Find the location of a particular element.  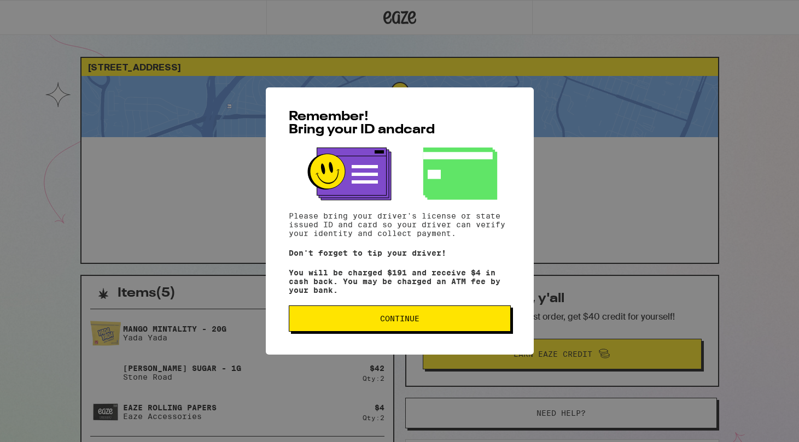

span: Hi. Need any help? is located at coordinates (43, 12).